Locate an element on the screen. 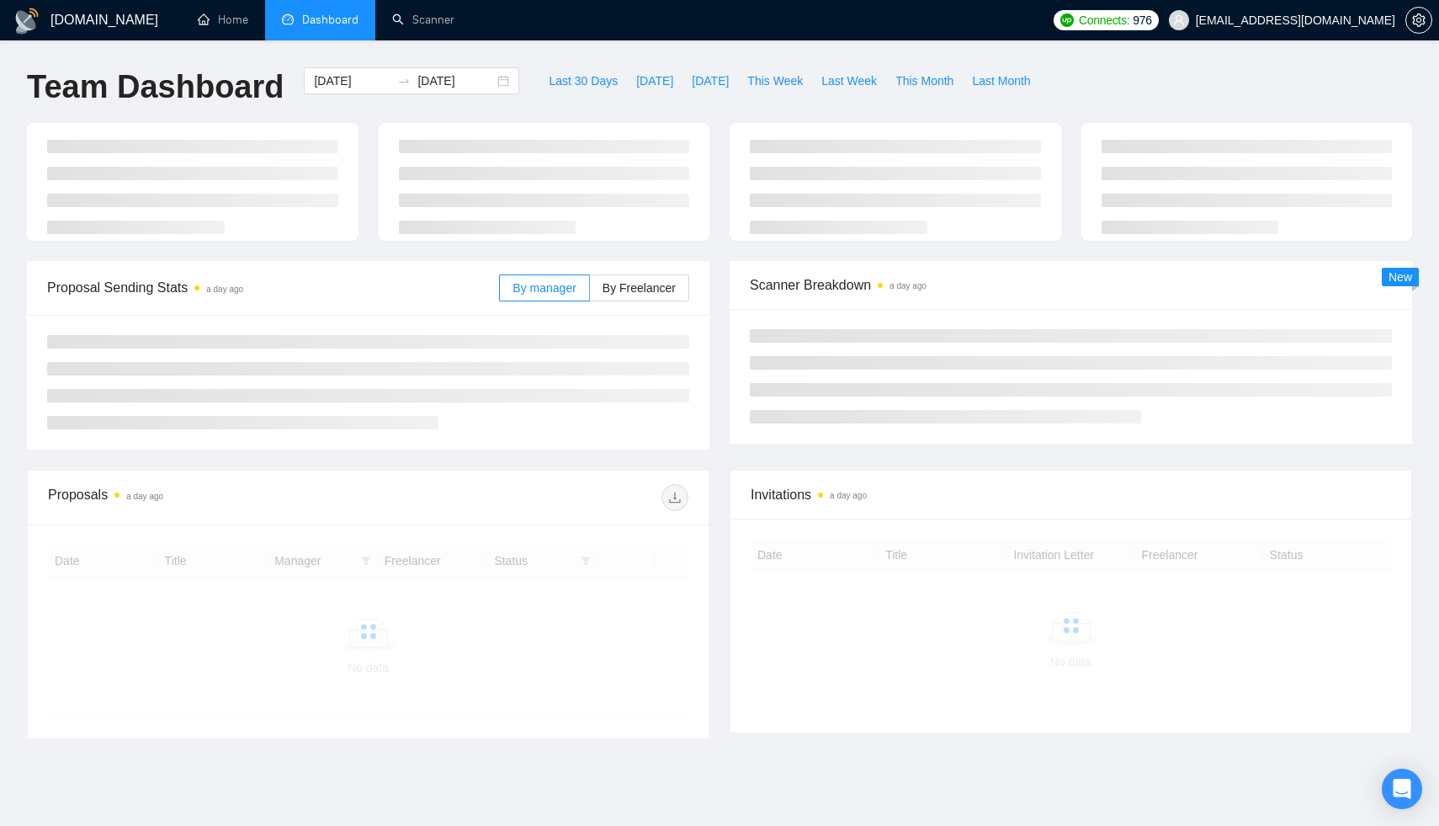  span: Invitations is located at coordinates (1071, 494).